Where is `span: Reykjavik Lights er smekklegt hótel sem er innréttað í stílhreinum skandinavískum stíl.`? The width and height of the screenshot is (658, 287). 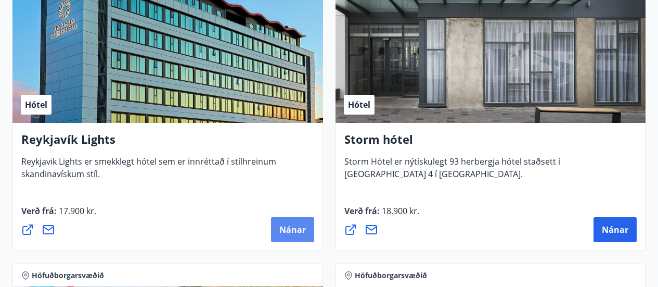
span: Reykjavik Lights er smekklegt hótel sem er innréttað í stílhreinum skandinavískum stíl. is located at coordinates (149, 172).